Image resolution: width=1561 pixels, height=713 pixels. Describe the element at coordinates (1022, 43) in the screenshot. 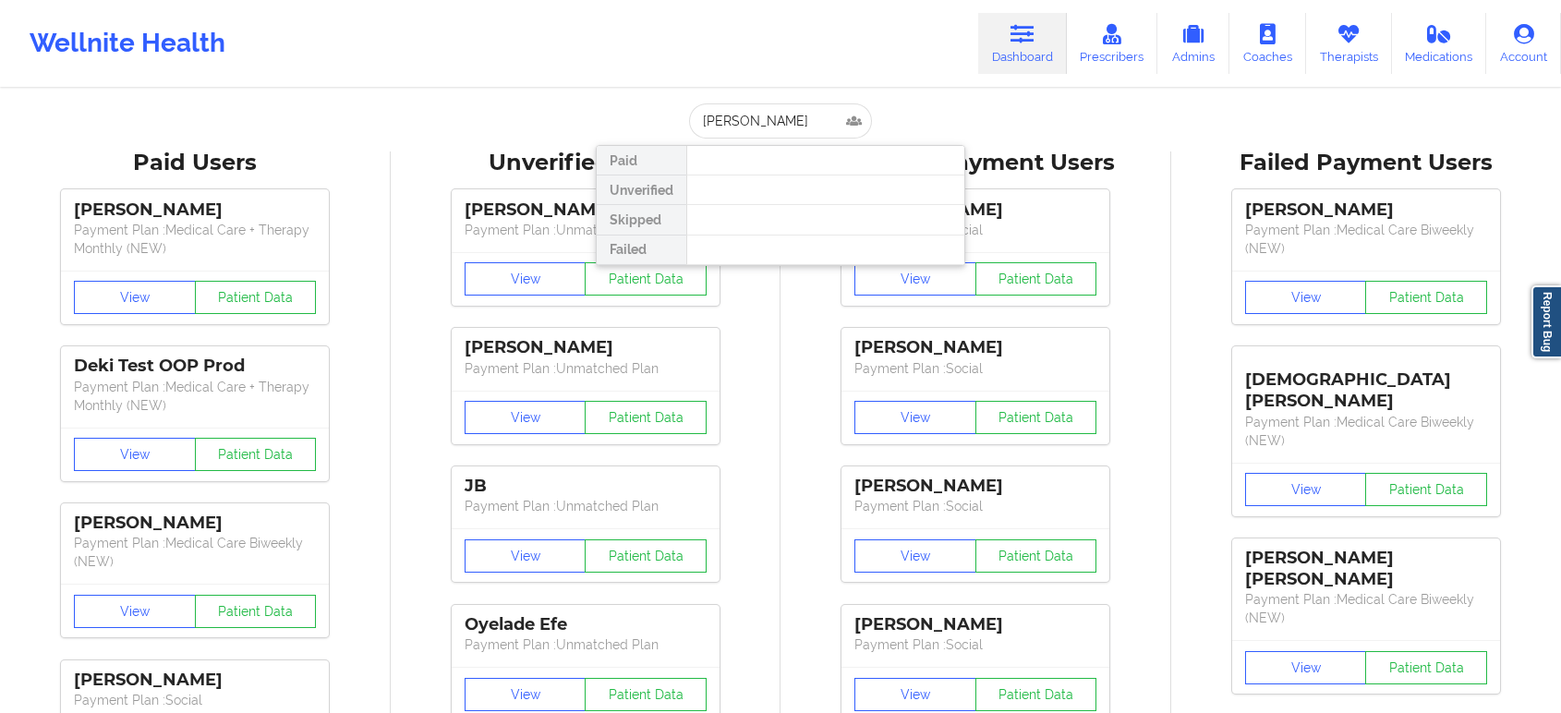

I see `a: Dashboard` at that location.